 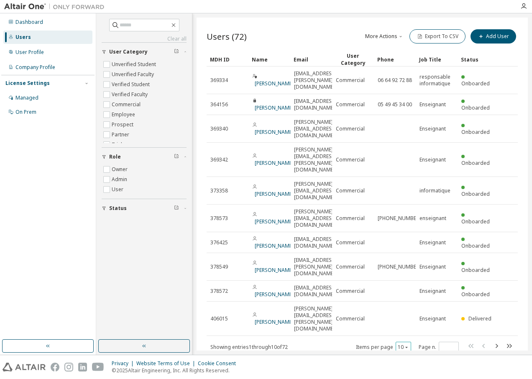 What do you see at coordinates (131, 85) in the screenshot?
I see `label: Verified Student` at bounding box center [131, 85].